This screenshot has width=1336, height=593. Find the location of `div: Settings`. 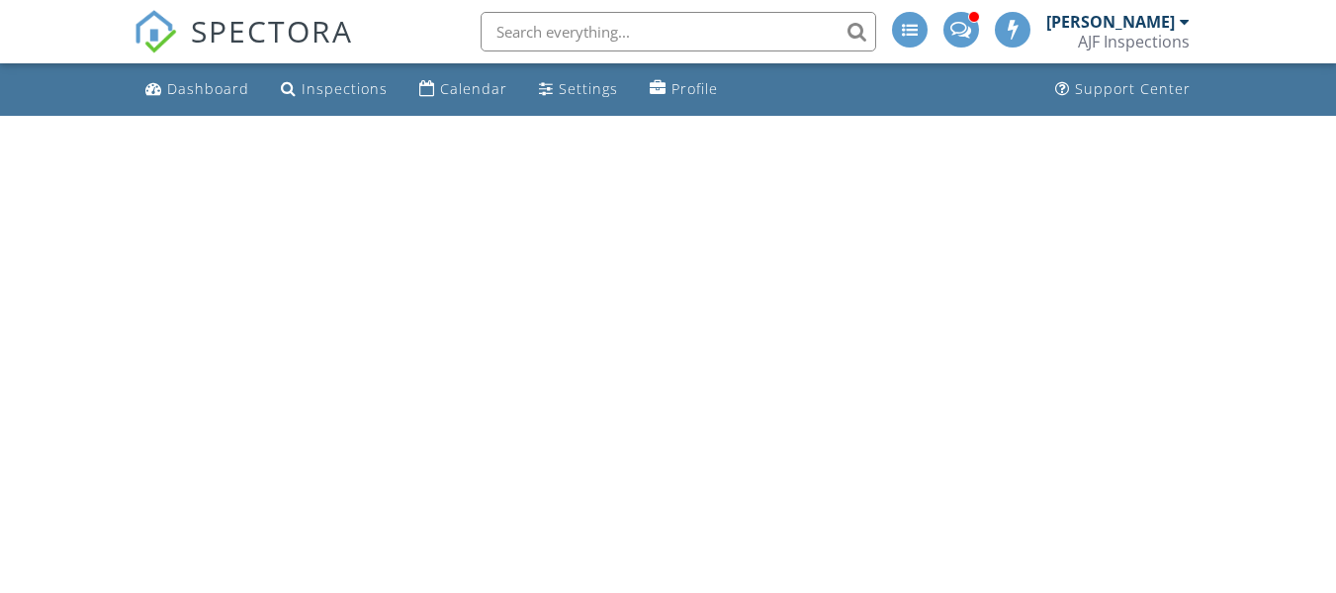

div: Settings is located at coordinates (589, 88).